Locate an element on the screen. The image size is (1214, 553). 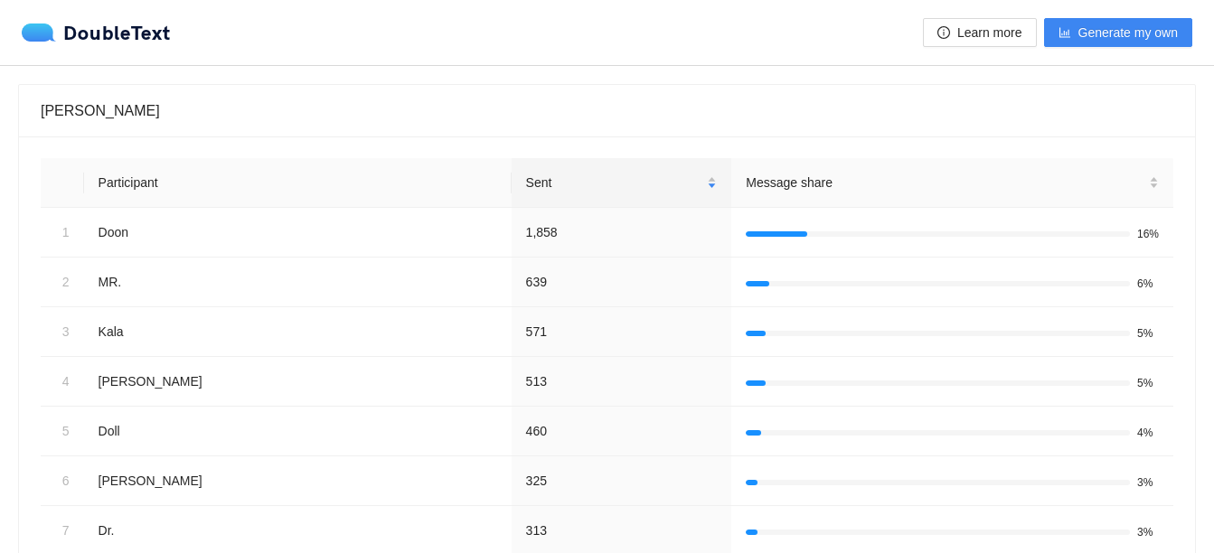
span: Sent is located at coordinates (615, 183).